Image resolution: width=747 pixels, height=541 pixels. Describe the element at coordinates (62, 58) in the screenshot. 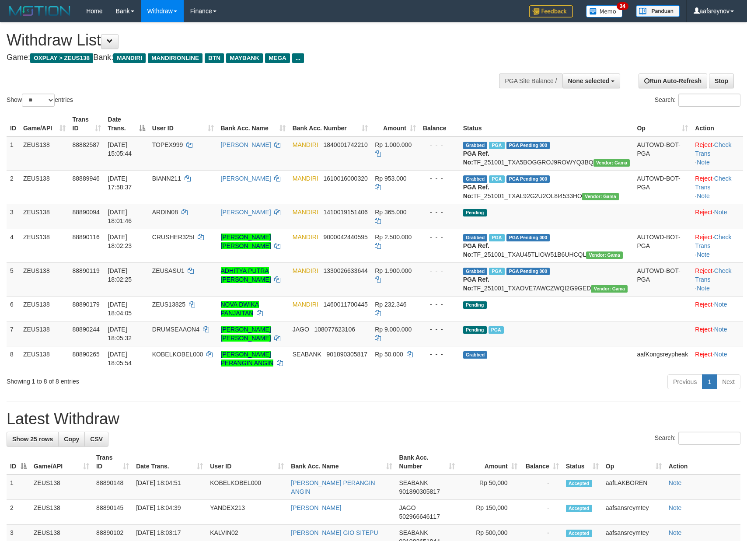

I see `span: OXPLAY > ZEUS138` at that location.